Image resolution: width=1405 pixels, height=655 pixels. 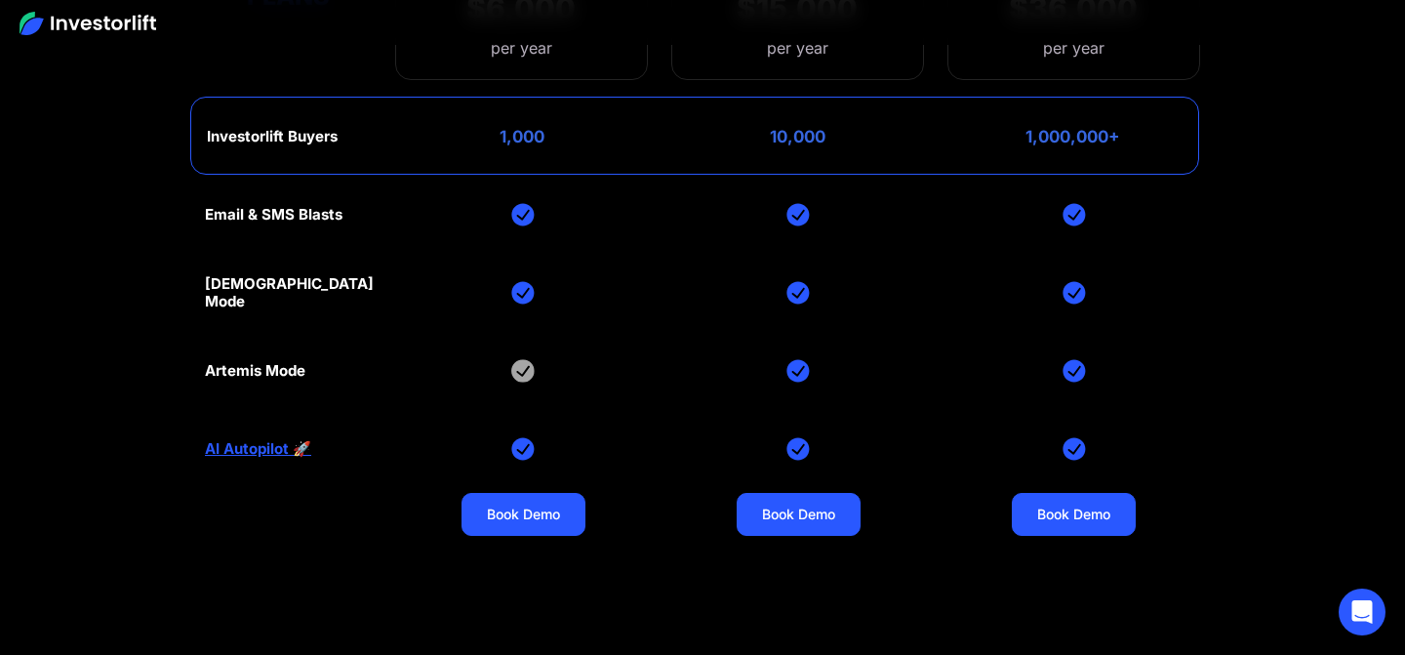 What do you see at coordinates (258, 449) in the screenshot?
I see `a: AI Autopilot 🚀` at bounding box center [258, 449].